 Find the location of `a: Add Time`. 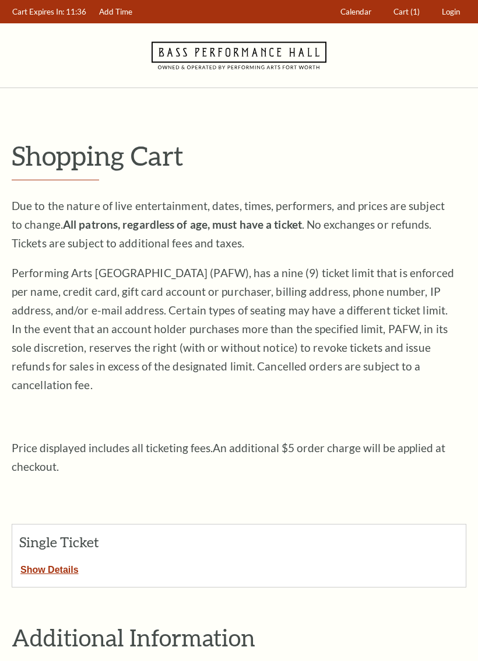

a: Add Time is located at coordinates (116, 12).